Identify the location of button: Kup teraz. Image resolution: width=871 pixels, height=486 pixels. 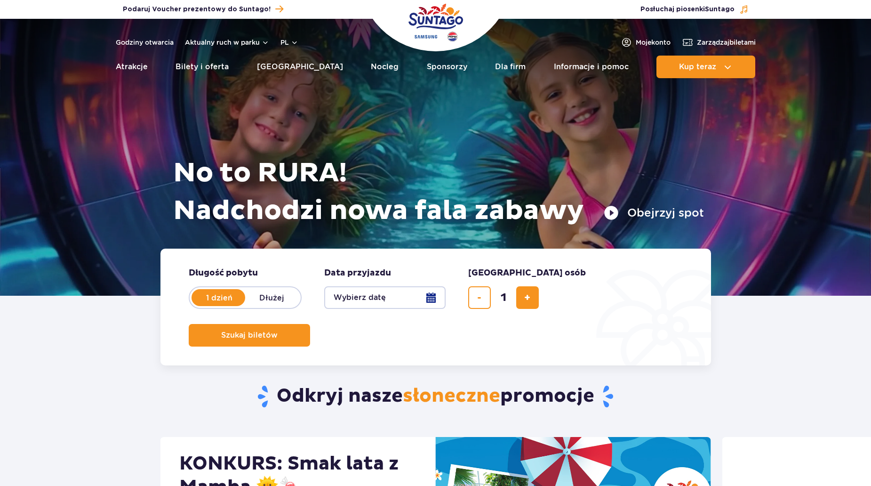
(706, 67).